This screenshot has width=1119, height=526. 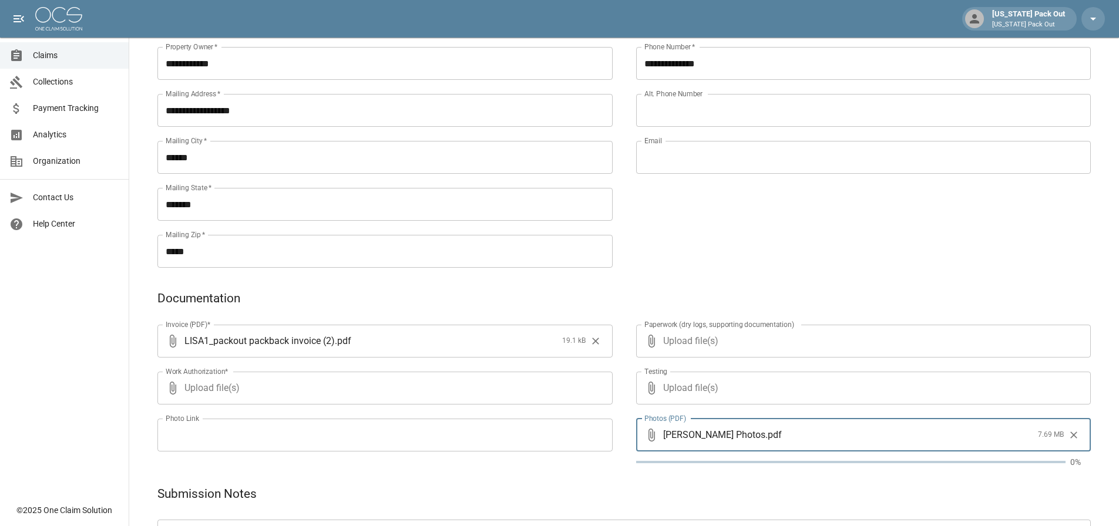 What do you see at coordinates (1051, 435) in the screenshot?
I see `span: 7.69 MB` at bounding box center [1051, 435].